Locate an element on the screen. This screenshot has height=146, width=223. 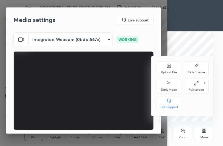
div: Slide theme is located at coordinates (196, 72).